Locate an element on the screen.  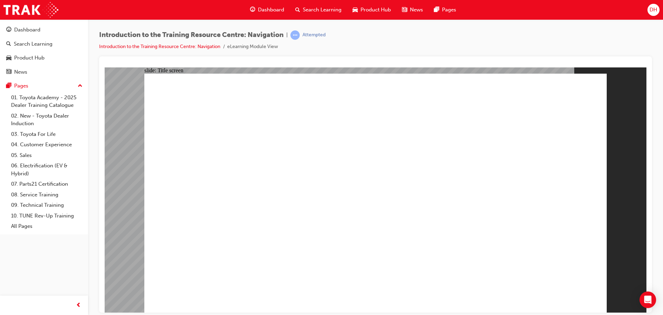
div: News is located at coordinates (21, 72).